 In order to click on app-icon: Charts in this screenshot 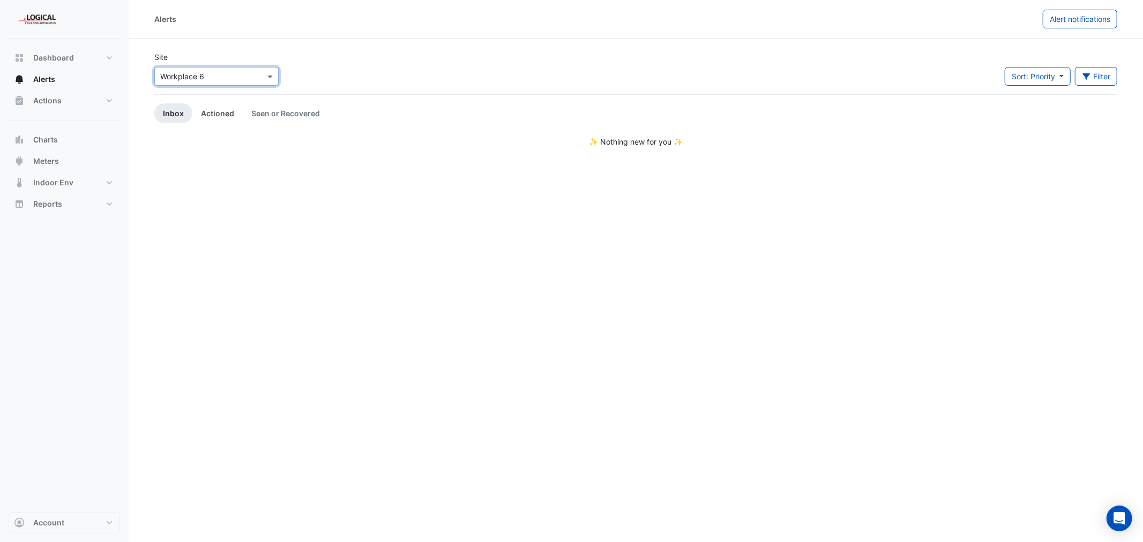, I will do `click(19, 140)`.